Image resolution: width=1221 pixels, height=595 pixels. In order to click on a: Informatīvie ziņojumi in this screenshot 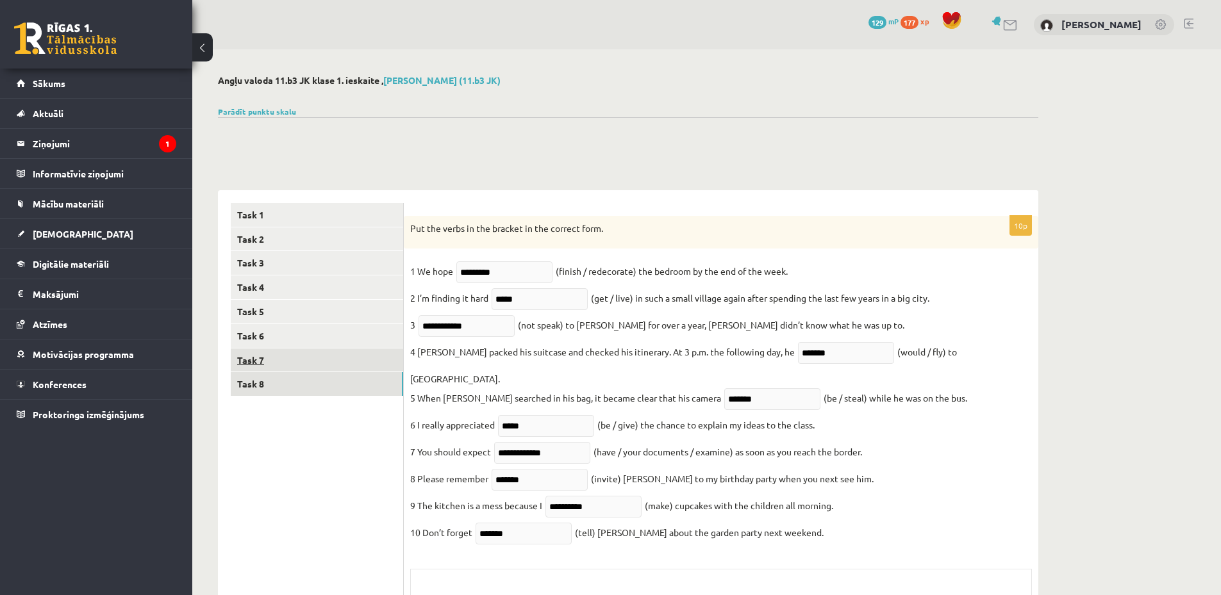, I will do `click(96, 174)`.